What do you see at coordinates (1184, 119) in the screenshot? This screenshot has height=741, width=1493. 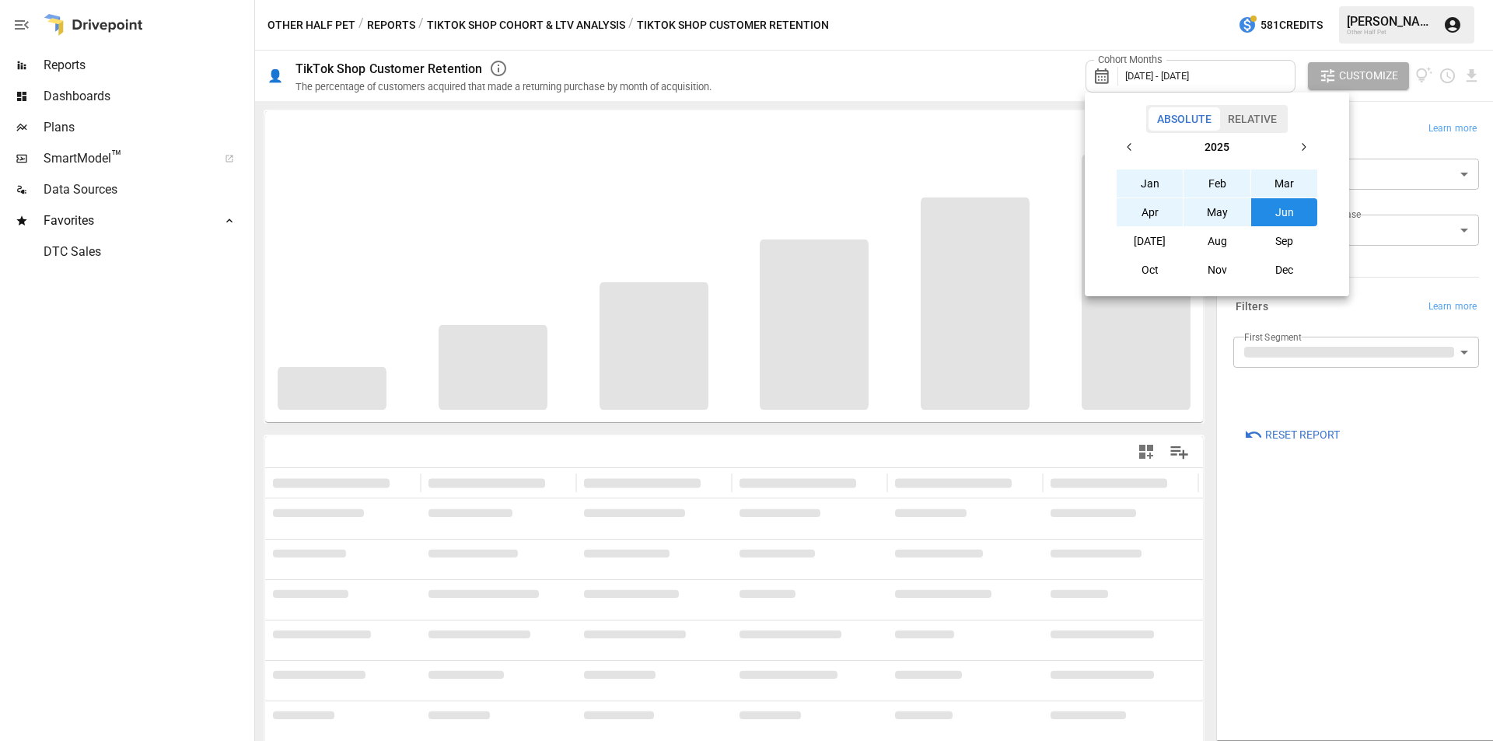 I see `button: Absolute` at bounding box center [1184, 119].